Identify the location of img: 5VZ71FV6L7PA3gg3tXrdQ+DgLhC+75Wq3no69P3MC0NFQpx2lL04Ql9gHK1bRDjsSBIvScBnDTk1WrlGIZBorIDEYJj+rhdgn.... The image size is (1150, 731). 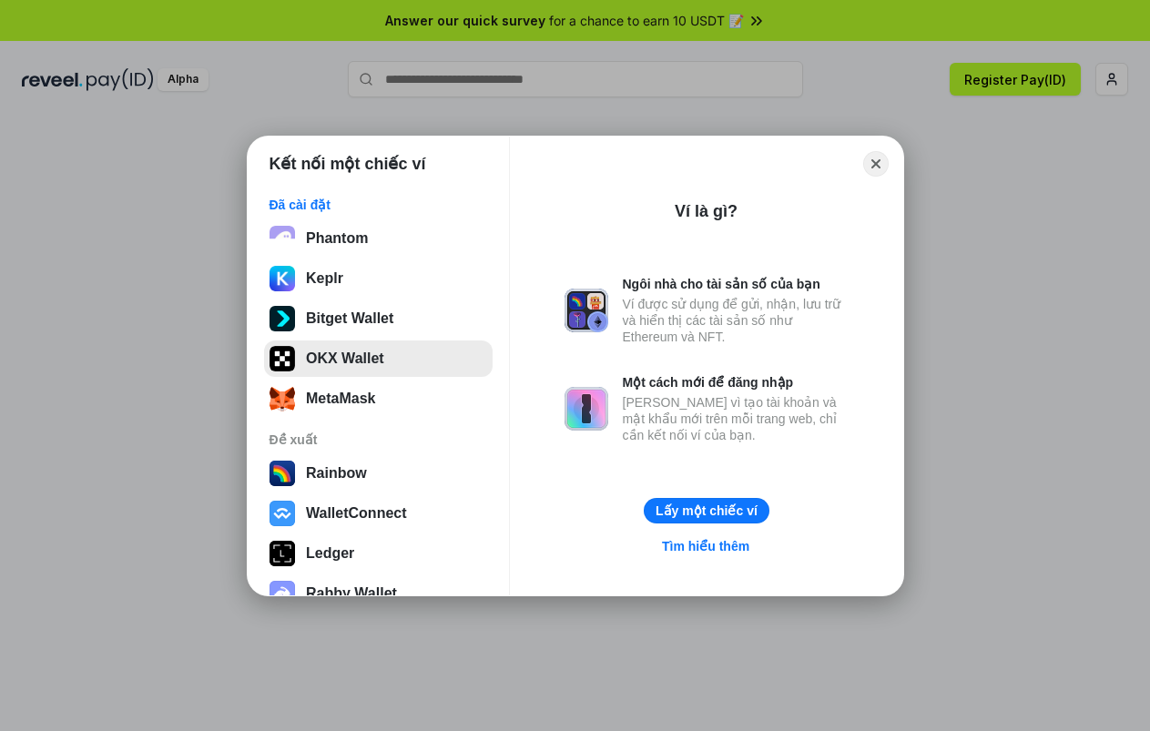
(282, 359).